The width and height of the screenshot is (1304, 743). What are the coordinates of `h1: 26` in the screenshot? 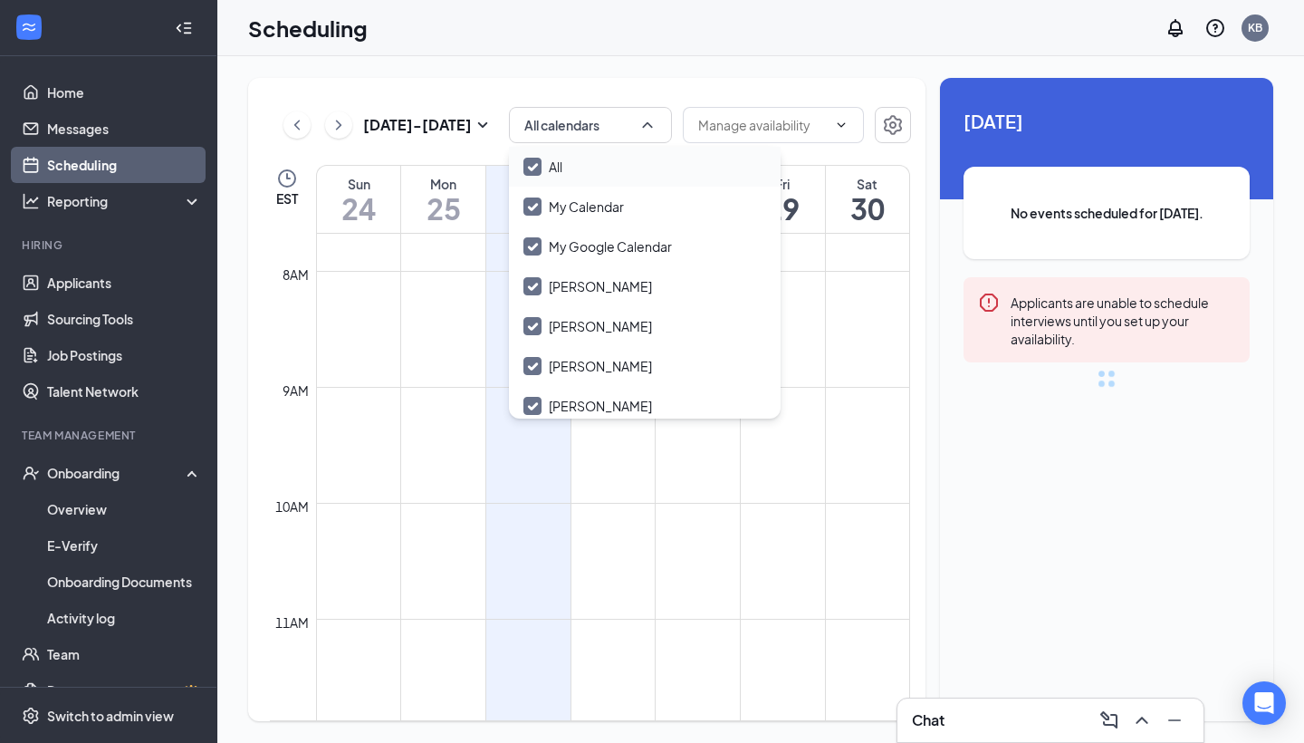 It's located at (528, 208).